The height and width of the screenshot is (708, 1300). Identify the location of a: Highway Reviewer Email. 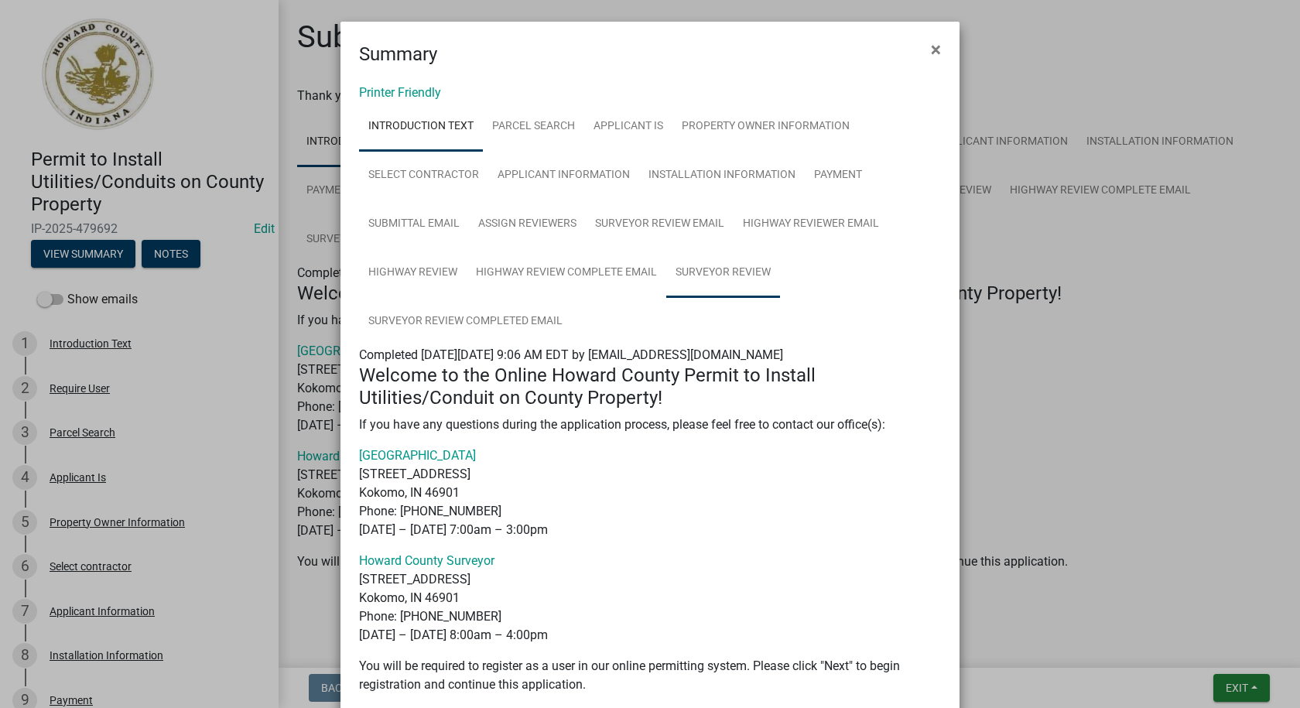
(811, 224).